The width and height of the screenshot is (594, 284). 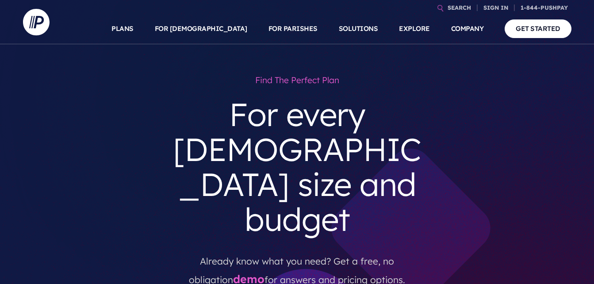 What do you see at coordinates (122, 29) in the screenshot?
I see `a: PLANS` at bounding box center [122, 29].